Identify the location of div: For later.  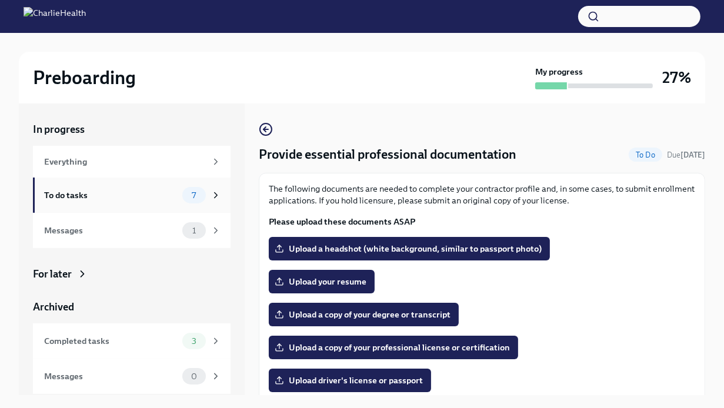
(52, 274).